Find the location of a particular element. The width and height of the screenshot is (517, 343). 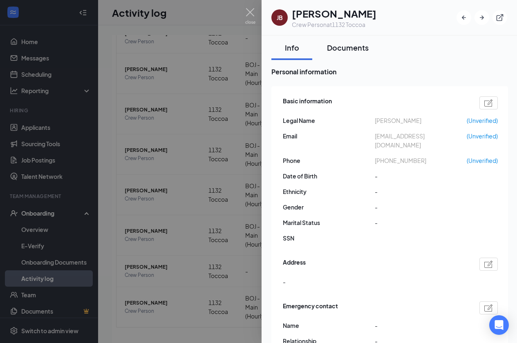

span: Date of Birth is located at coordinates (328, 176).